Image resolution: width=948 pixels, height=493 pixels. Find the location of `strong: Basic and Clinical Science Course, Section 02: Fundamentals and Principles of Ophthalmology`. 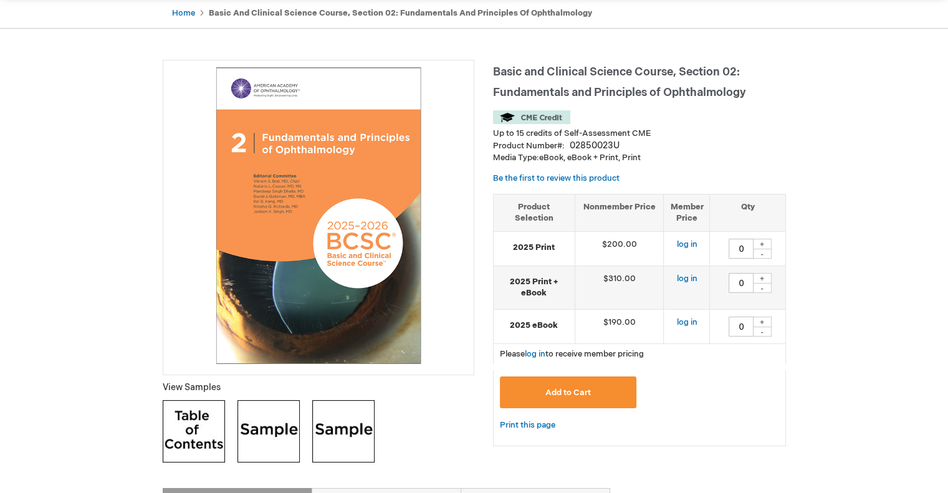

strong: Basic and Clinical Science Course, Section 02: Fundamentals and Principles of Ophthalmology is located at coordinates (400, 13).